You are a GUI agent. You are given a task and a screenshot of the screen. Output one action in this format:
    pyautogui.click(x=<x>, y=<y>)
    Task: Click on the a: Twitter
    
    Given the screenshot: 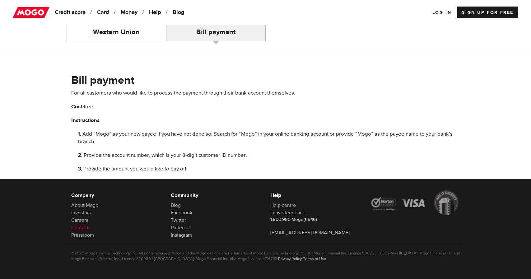 What is the action you would take?
    pyautogui.click(x=178, y=220)
    